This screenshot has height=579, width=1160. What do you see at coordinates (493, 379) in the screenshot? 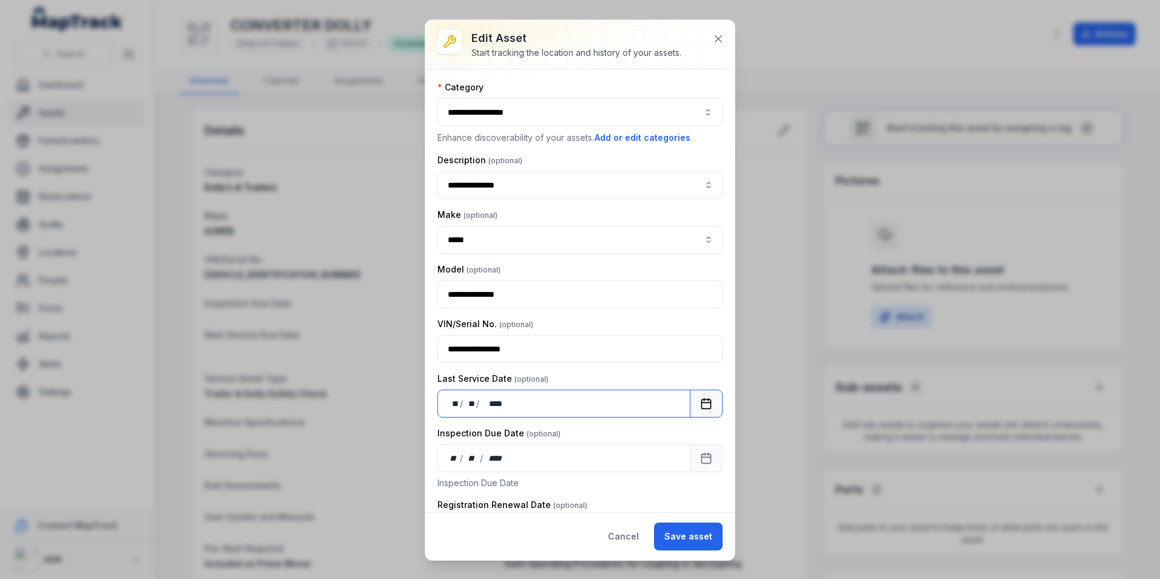
I see `label: Last Service Date` at bounding box center [493, 379].